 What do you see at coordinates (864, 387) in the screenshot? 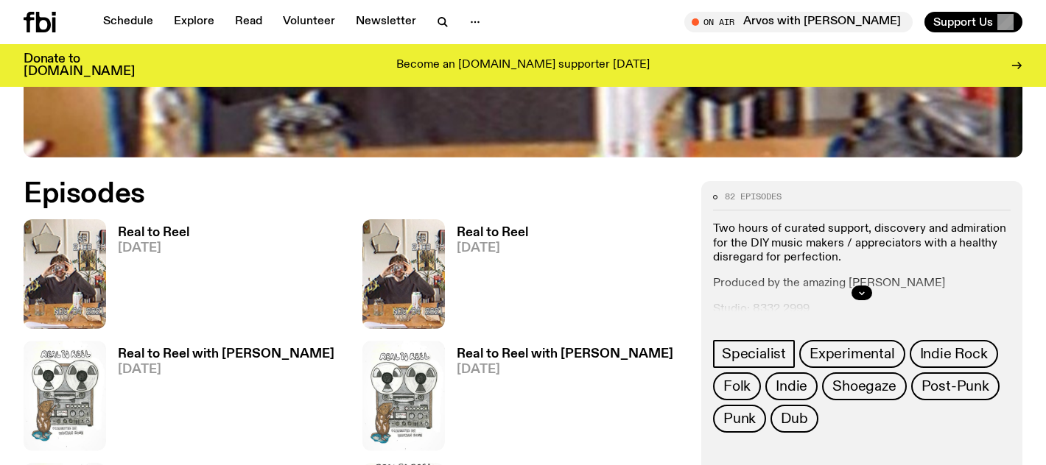
I see `a: Shoegaze` at bounding box center [864, 387].